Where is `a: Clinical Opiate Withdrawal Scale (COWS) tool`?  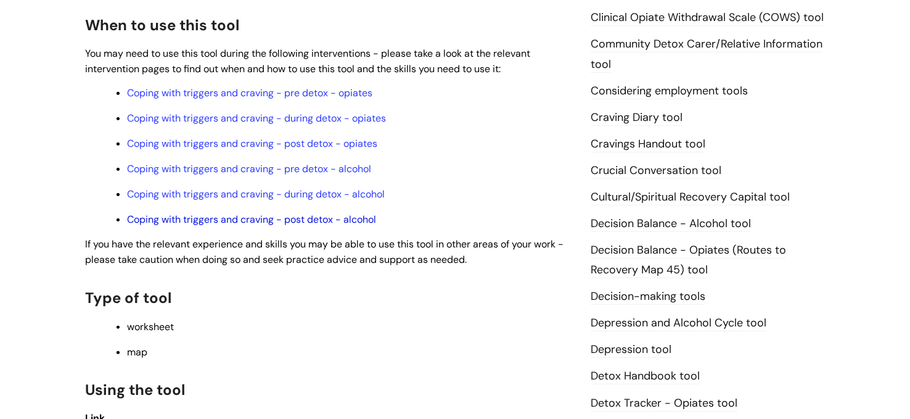 a: Clinical Opiate Withdrawal Scale (COWS) tool is located at coordinates (707, 18).